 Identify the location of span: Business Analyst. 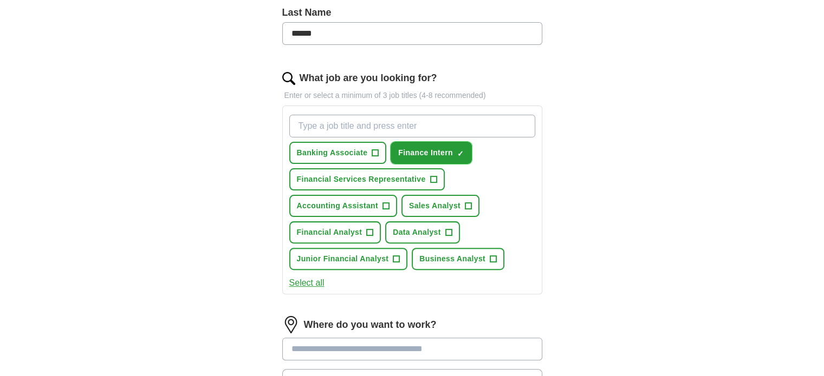
(452, 259).